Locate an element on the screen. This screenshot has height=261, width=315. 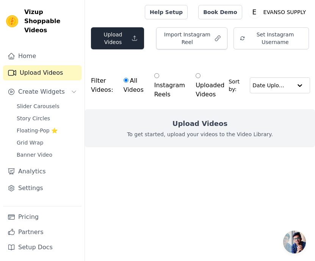
span: Banner Video is located at coordinates (34, 155).